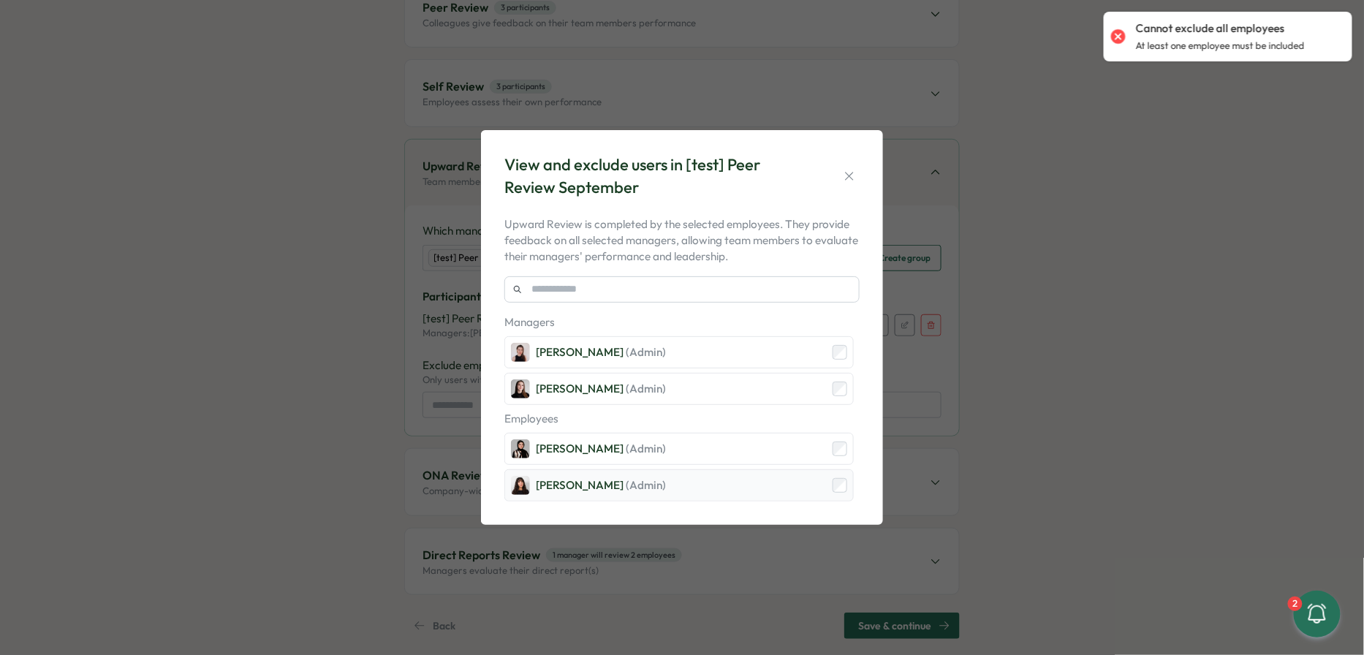 The image size is (1364, 655). What do you see at coordinates (679, 322) in the screenshot?
I see `p: Managers` at bounding box center [679, 322].